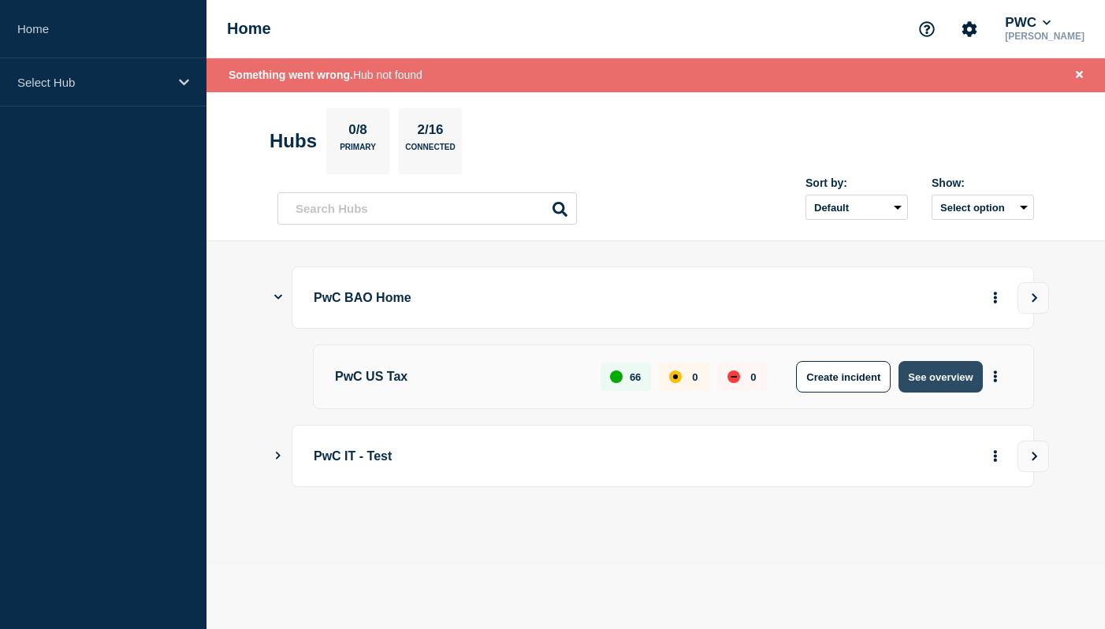 This screenshot has width=1105, height=629. I want to click on div: affected, so click(675, 377).